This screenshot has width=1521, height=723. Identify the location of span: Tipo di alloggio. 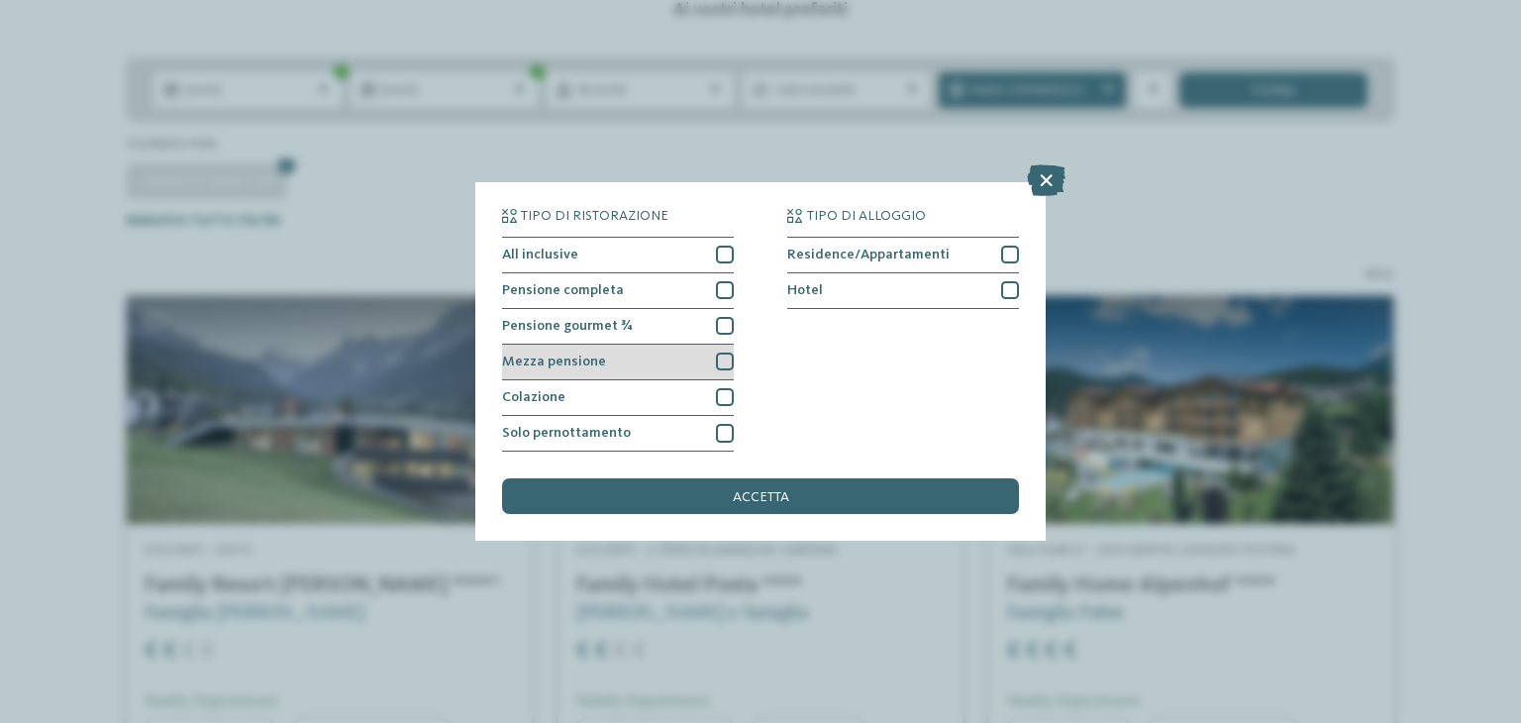
(866, 216).